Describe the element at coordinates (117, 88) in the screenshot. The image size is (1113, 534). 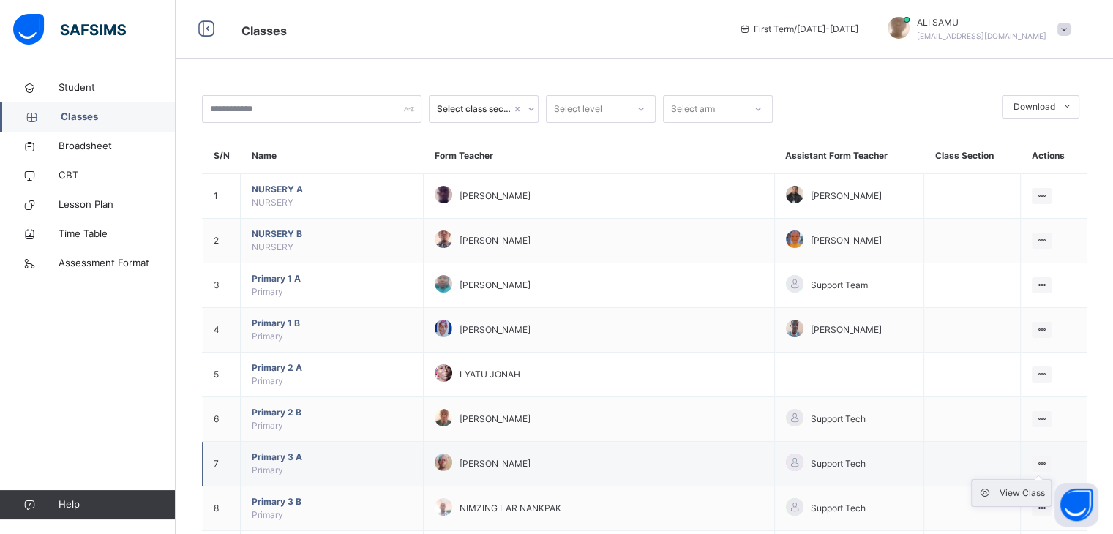
I see `span: Student` at that location.